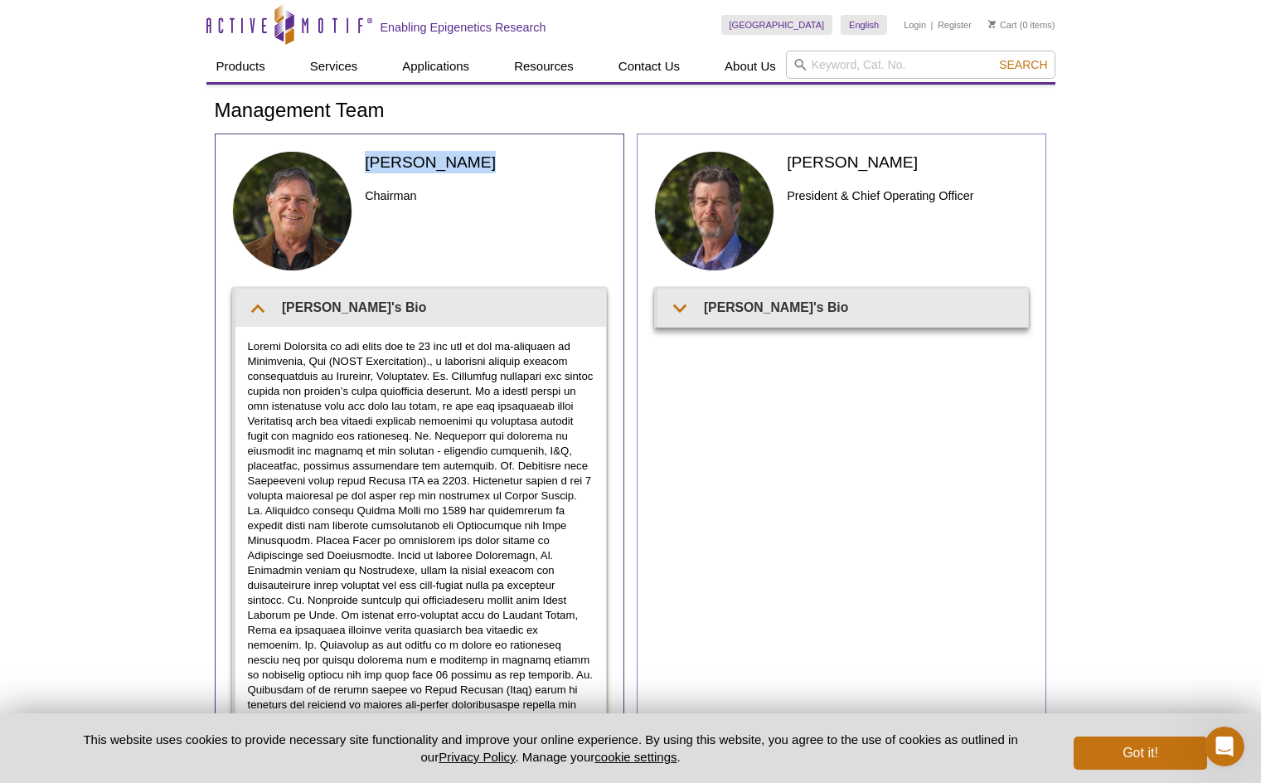 The image size is (1261, 783). What do you see at coordinates (715, 211) in the screenshot?
I see `img: Ted DeFrank headshot` at bounding box center [715, 211].